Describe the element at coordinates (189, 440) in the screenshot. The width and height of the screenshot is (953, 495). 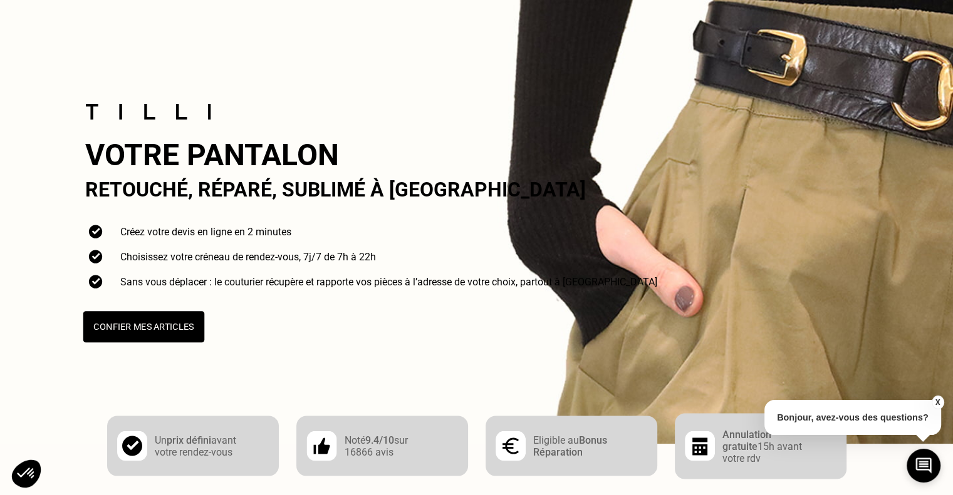
I see `span: prix défini` at that location.